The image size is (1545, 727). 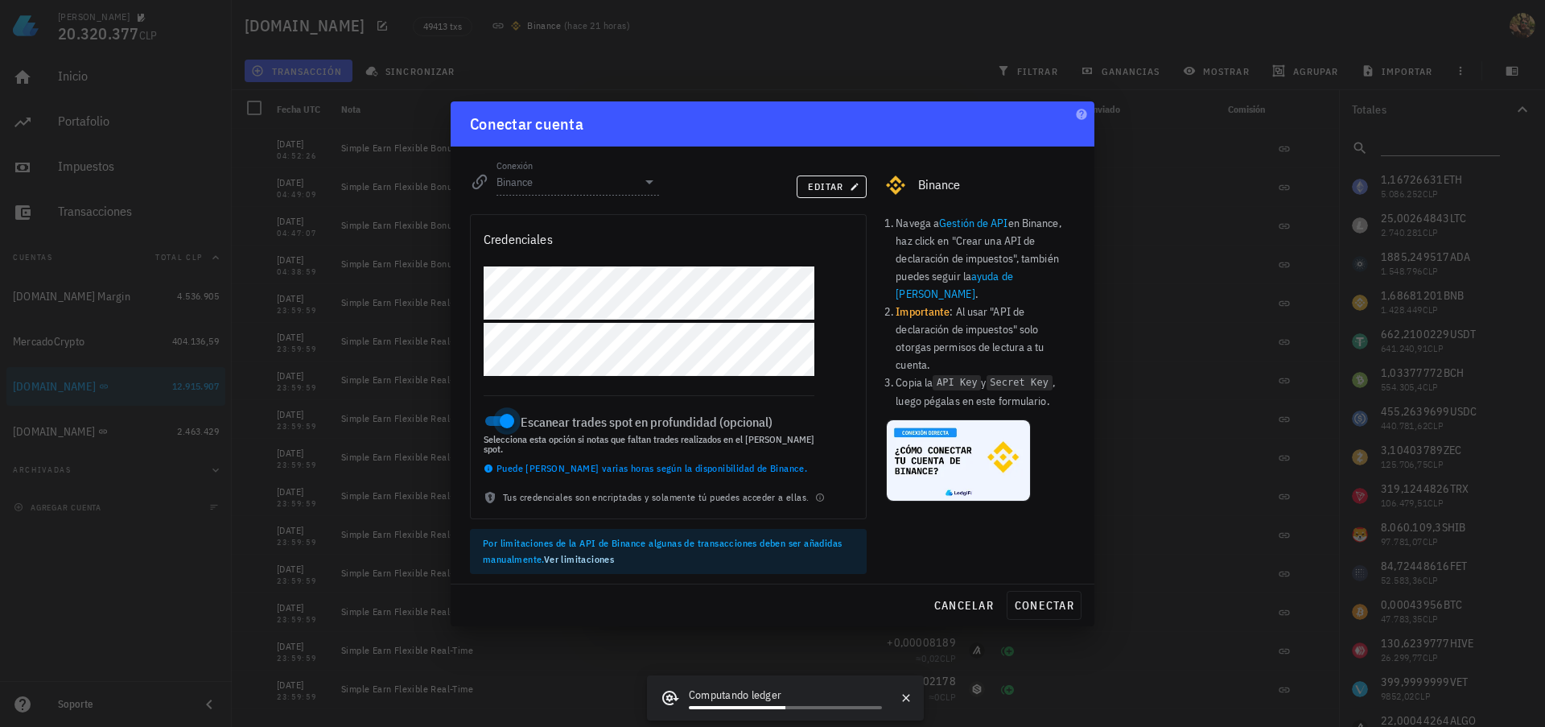 I want to click on div: Computando ledger, so click(x=786, y=696).